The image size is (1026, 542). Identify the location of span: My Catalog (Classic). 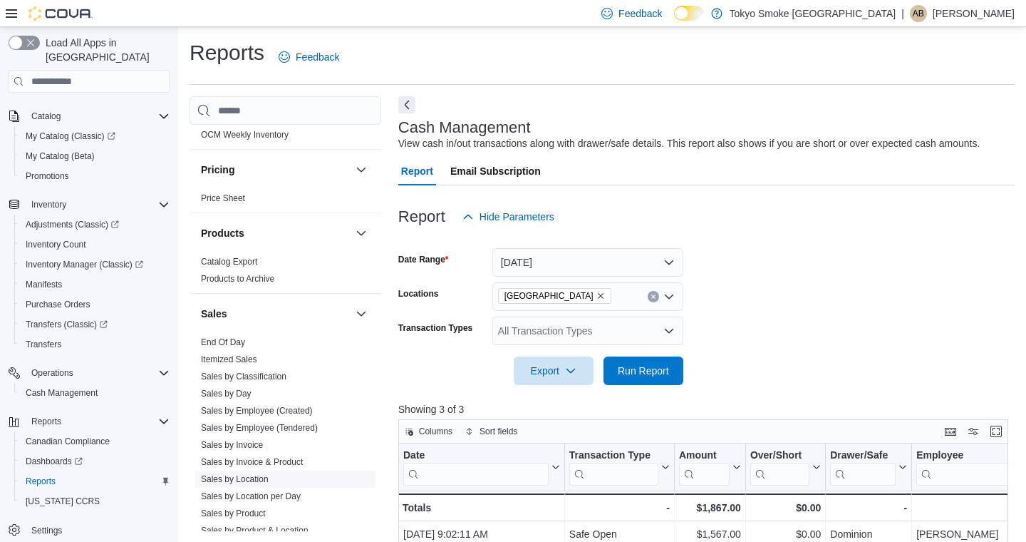
(71, 136).